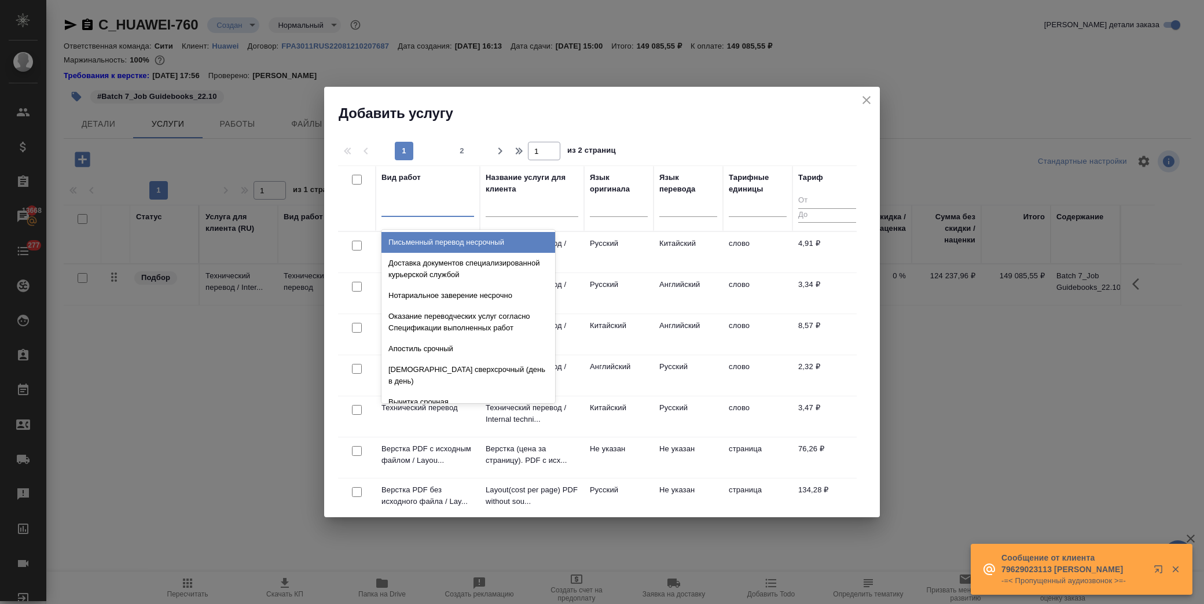 This screenshot has width=1204, height=604. I want to click on p: Layout(cost per page) PDF without sou..., so click(532, 496).